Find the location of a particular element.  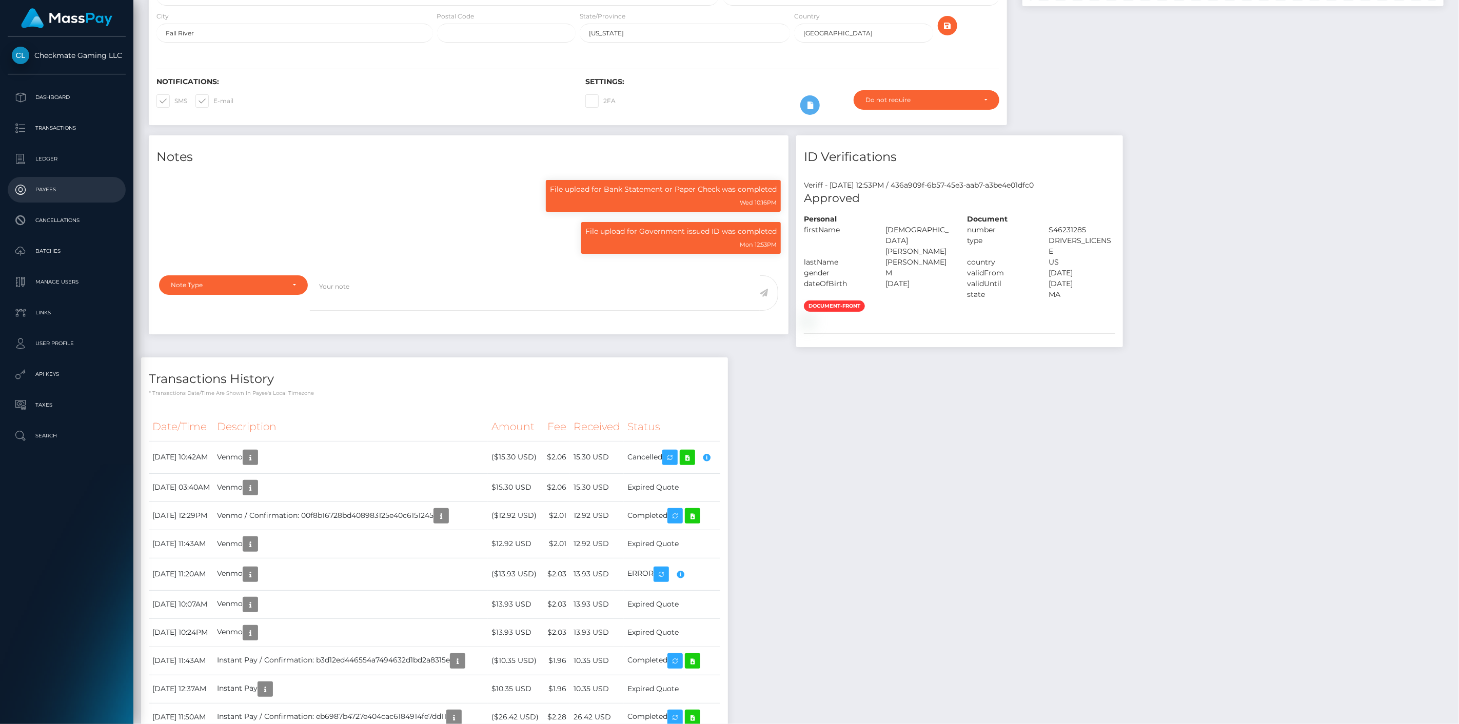

p: Ledger is located at coordinates (67, 159).